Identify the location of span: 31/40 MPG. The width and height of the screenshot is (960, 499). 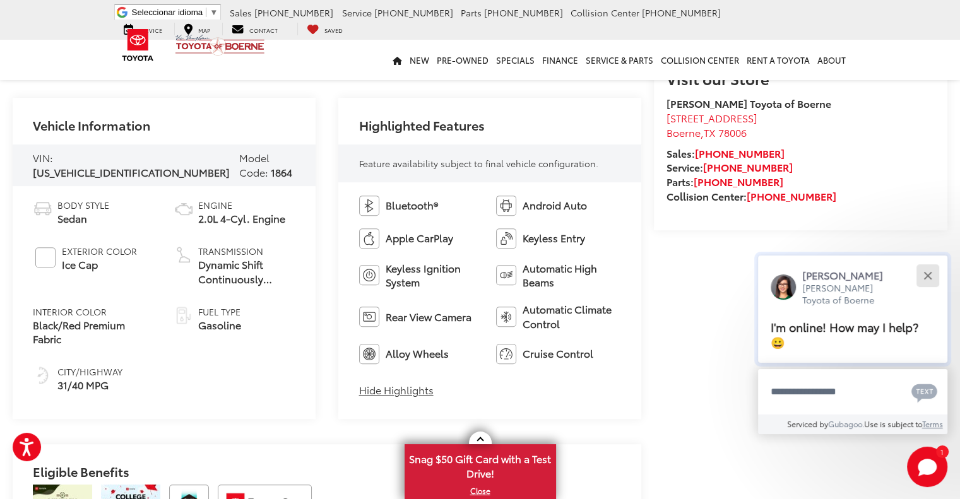
(90, 385).